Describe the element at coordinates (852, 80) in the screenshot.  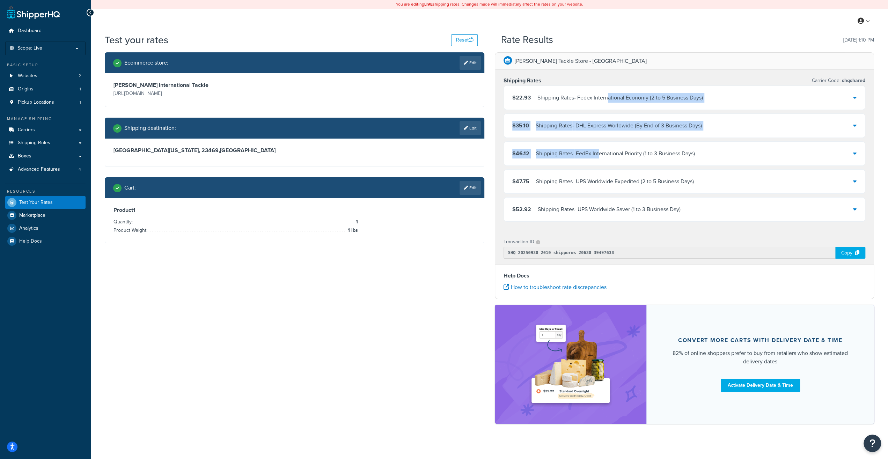
I see `span: shqshared` at that location.